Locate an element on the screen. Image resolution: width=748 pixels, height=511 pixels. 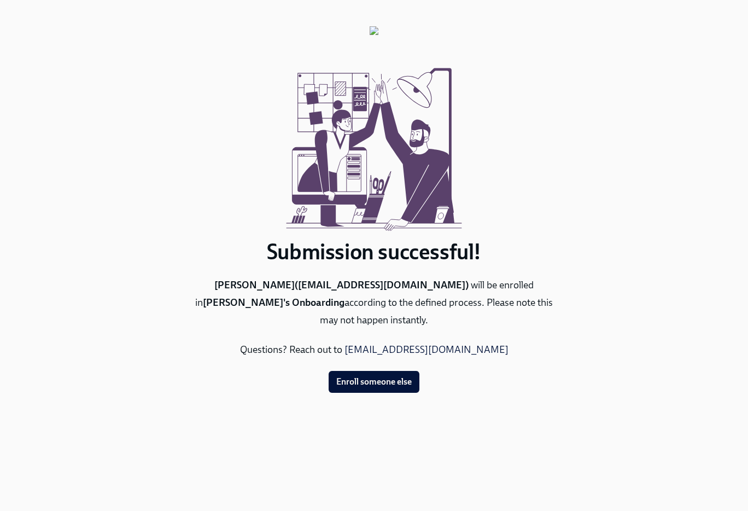
span: Enroll someone else is located at coordinates (374, 382).